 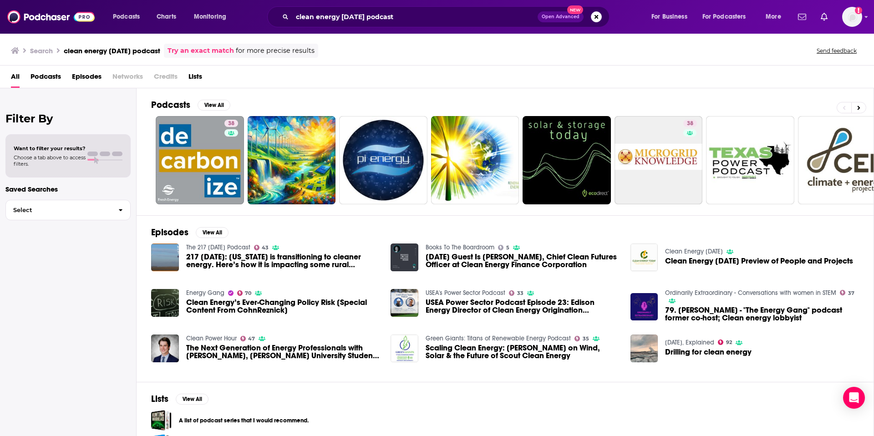 What do you see at coordinates (165, 257) in the screenshot?
I see `img: 217 Today: Illinois is transitioning to cleaner energy. Here’s how it is impacting some rural com...` at bounding box center [165, 257].